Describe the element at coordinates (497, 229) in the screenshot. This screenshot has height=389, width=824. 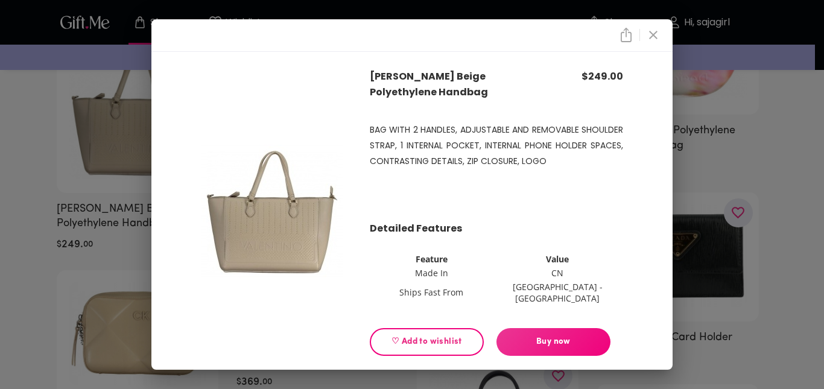
I see `p: Detailed Features` at that location.